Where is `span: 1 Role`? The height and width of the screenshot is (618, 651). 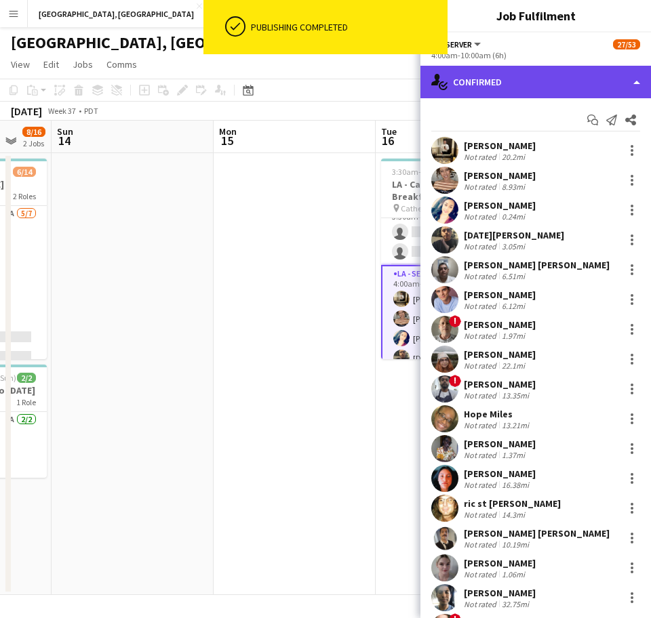
span: 1 Role is located at coordinates (26, 402).